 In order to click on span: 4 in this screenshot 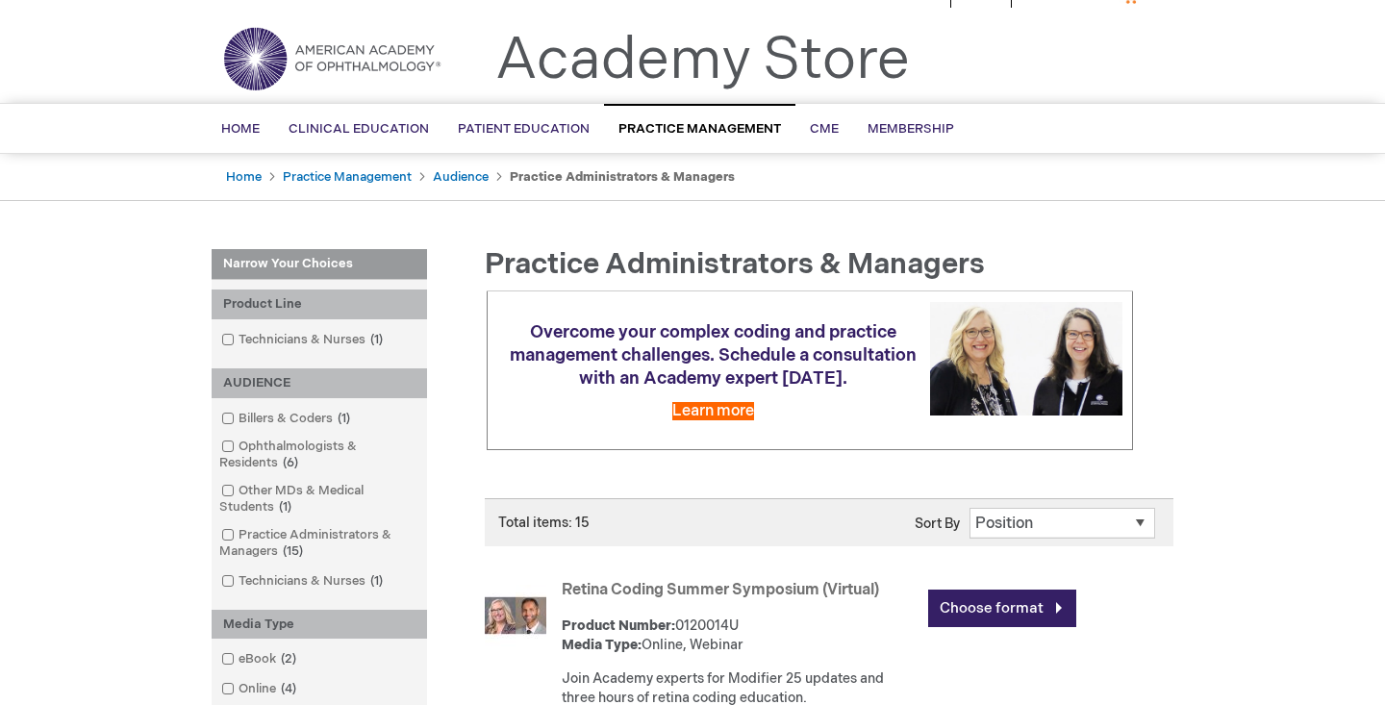, I will do `click(288, 688)`.